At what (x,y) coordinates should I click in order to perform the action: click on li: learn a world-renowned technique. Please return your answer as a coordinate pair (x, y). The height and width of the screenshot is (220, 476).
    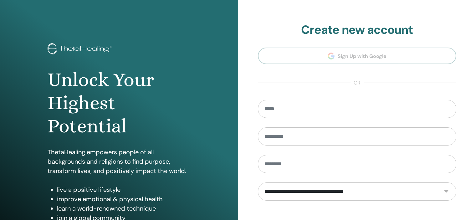
    Looking at the image, I should click on (124, 208).